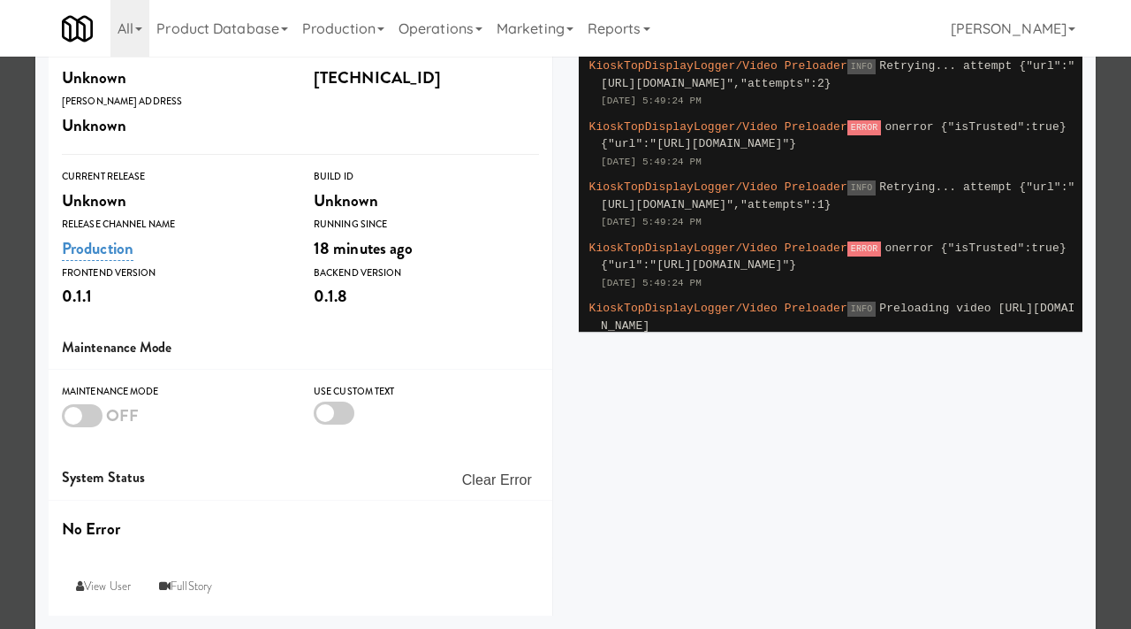 The image size is (1131, 629). I want to click on div: Frontend Version, so click(174, 273).